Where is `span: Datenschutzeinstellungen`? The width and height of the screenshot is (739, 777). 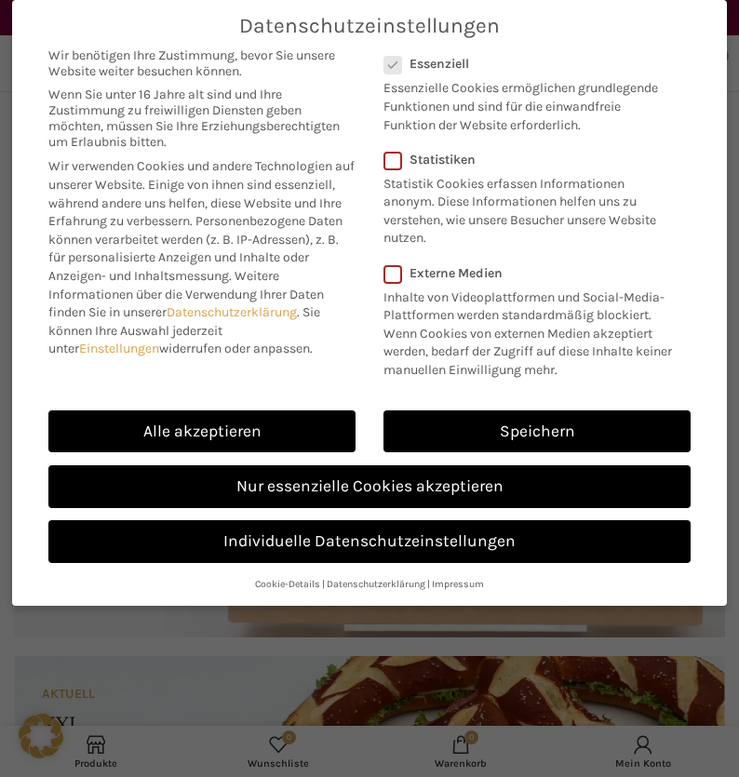 span: Datenschutzeinstellungen is located at coordinates (369, 26).